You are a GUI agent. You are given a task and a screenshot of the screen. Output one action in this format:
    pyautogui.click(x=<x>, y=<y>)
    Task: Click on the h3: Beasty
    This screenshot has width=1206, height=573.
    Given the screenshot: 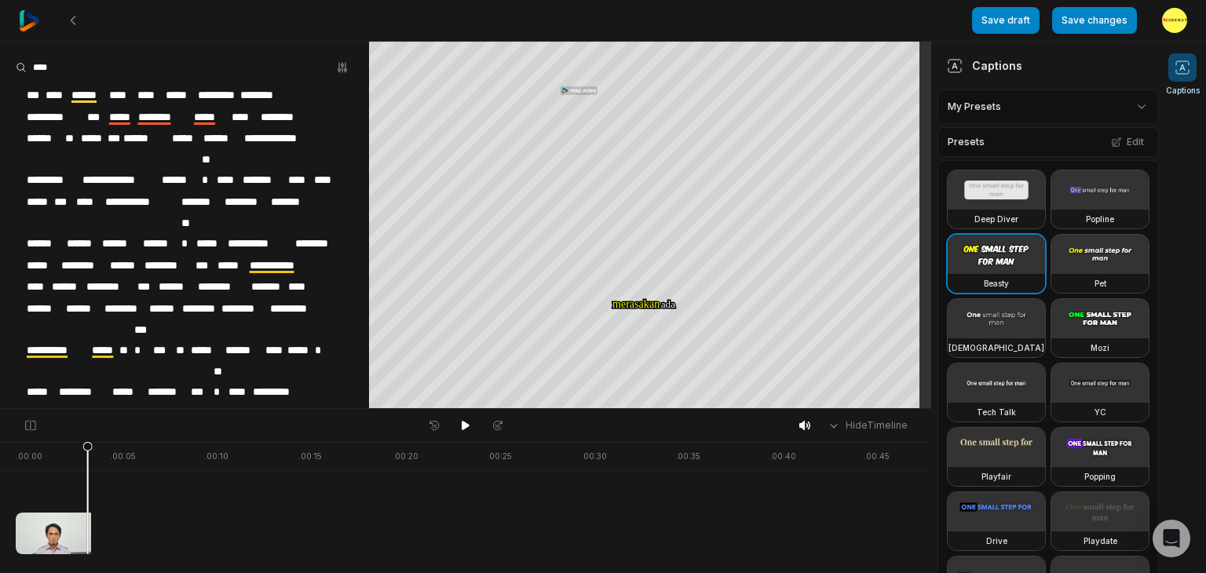 What is the action you would take?
    pyautogui.click(x=996, y=283)
    